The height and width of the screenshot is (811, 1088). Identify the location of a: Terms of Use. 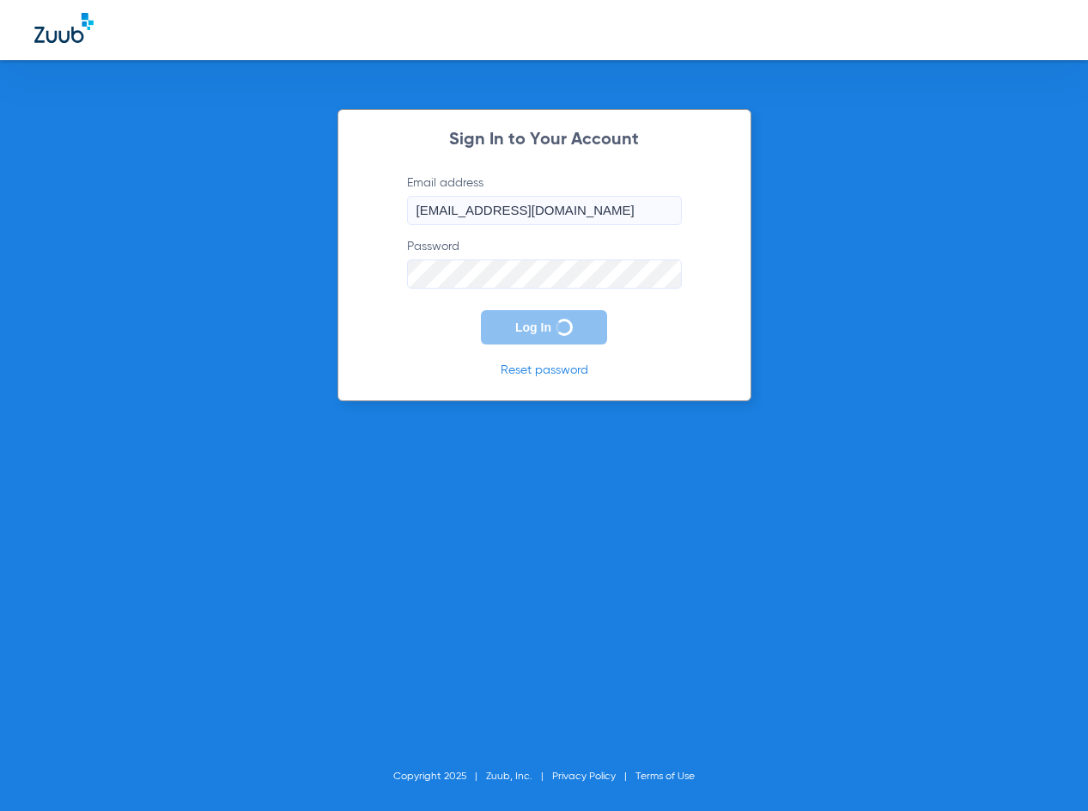
(665, 777).